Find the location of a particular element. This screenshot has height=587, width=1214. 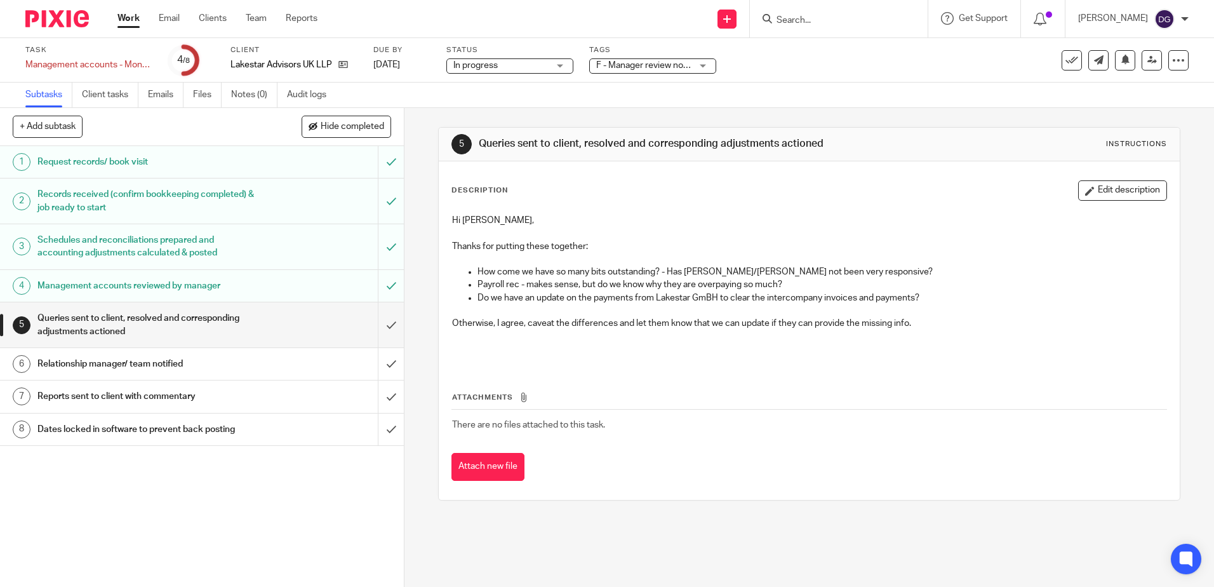

button: Edit description is located at coordinates (1122, 190).